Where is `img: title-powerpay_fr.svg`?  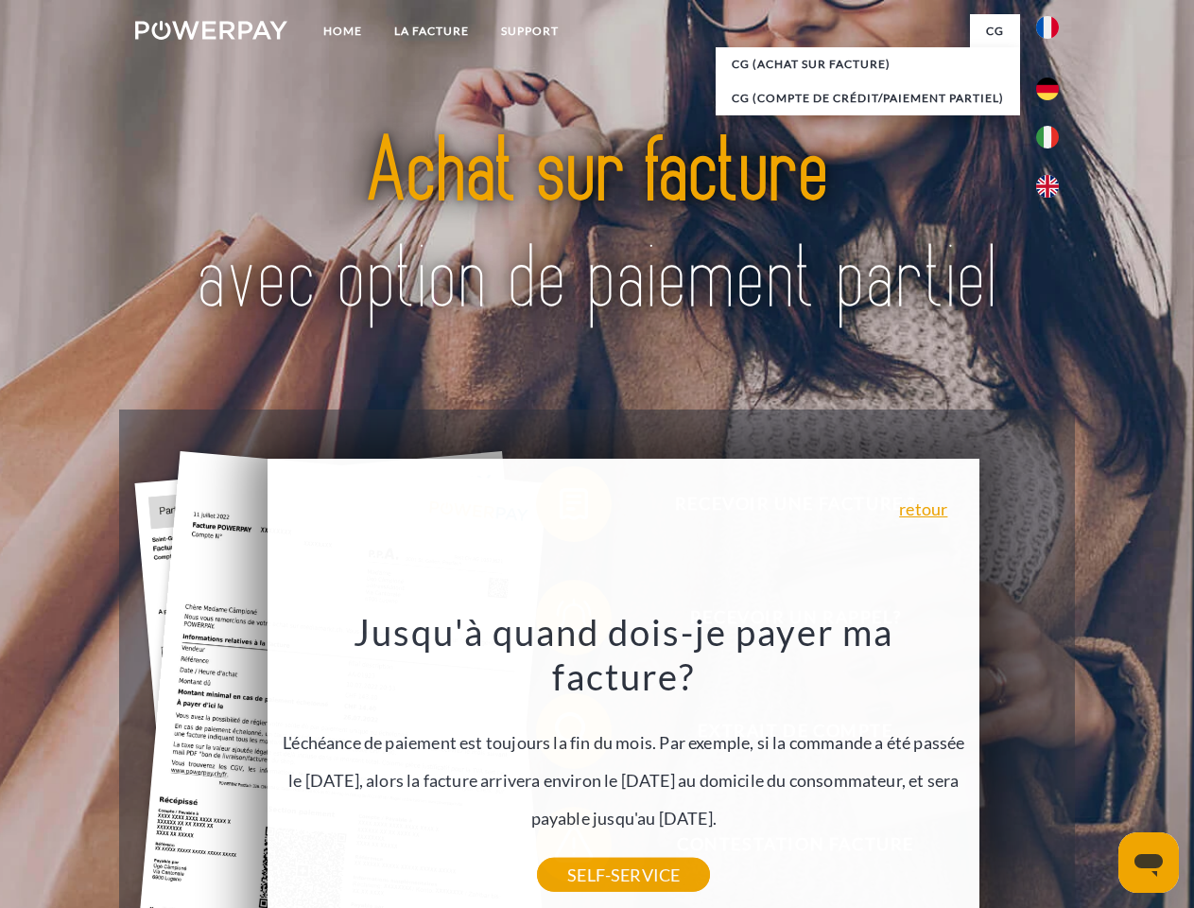
img: title-powerpay_fr.svg is located at coordinates (597, 226).